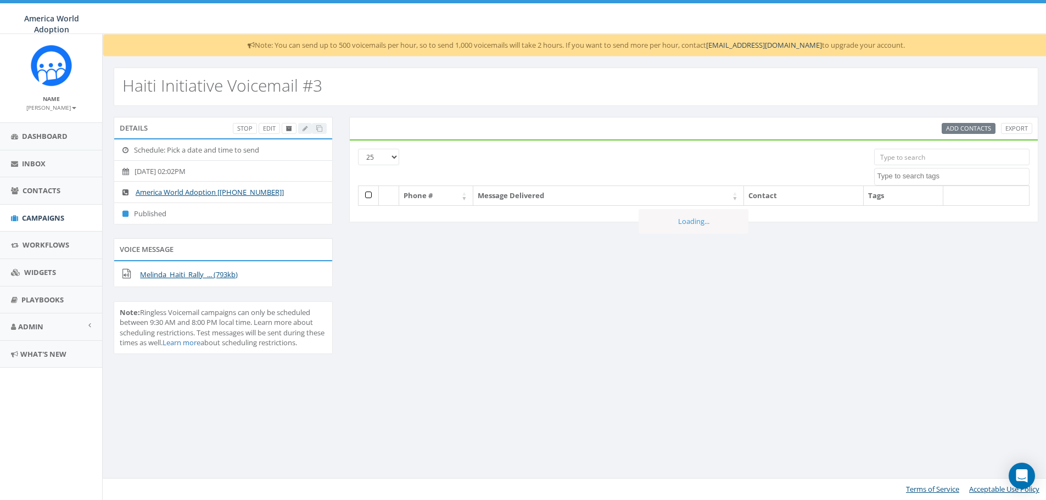 This screenshot has width=1046, height=500. Describe the element at coordinates (1022, 476) in the screenshot. I see `div: Open Intercom Messenger` at that location.